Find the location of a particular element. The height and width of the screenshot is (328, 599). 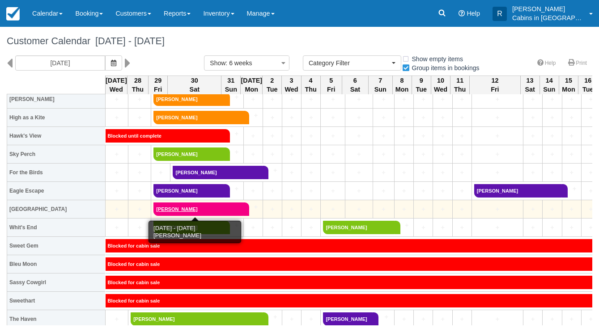

h1: Customer Calendar is located at coordinates (299, 41).